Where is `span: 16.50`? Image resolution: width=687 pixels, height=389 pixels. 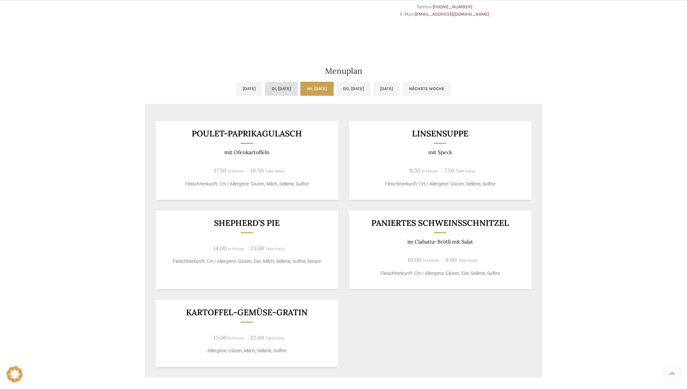
span: 16.50 is located at coordinates (257, 170).